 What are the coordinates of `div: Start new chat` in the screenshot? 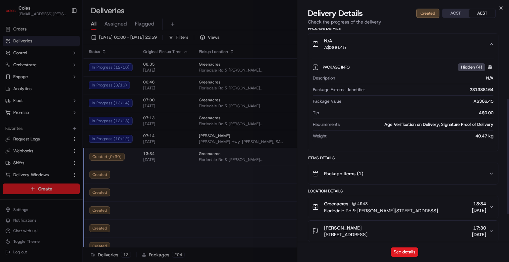 It's located at (66, 67).